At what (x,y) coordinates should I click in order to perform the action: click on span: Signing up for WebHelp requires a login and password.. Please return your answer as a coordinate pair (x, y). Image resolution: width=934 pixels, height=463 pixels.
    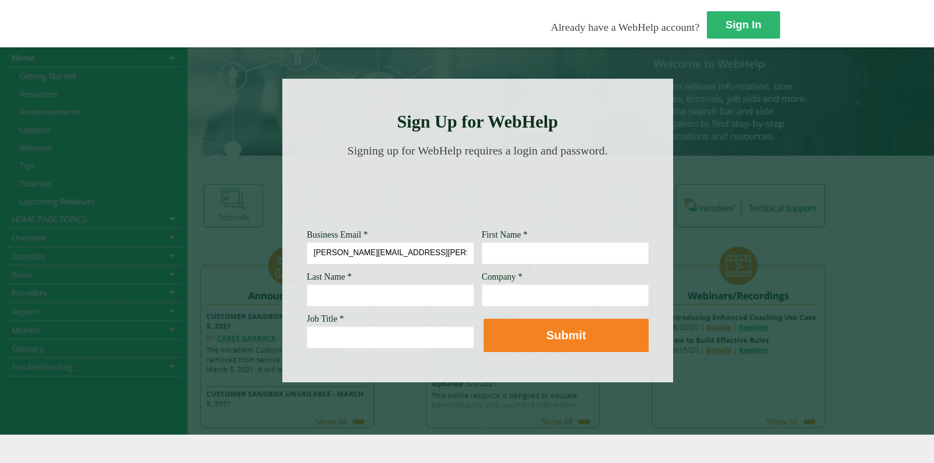
    Looking at the image, I should click on (477, 150).